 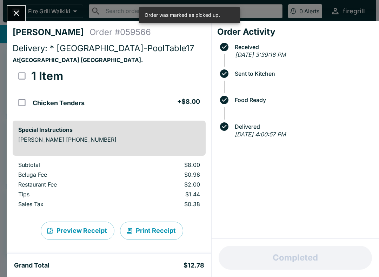 What do you see at coordinates (302, 127) in the screenshot?
I see `span: Delivered` at bounding box center [302, 127].